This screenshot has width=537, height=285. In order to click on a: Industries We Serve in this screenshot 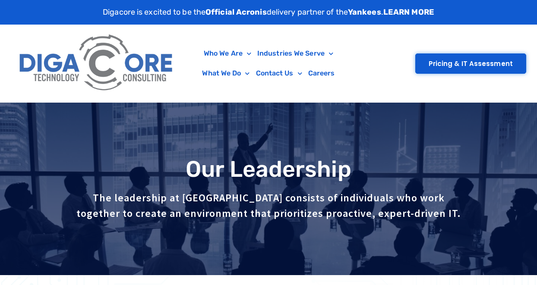, I will do `click(295, 53)`.